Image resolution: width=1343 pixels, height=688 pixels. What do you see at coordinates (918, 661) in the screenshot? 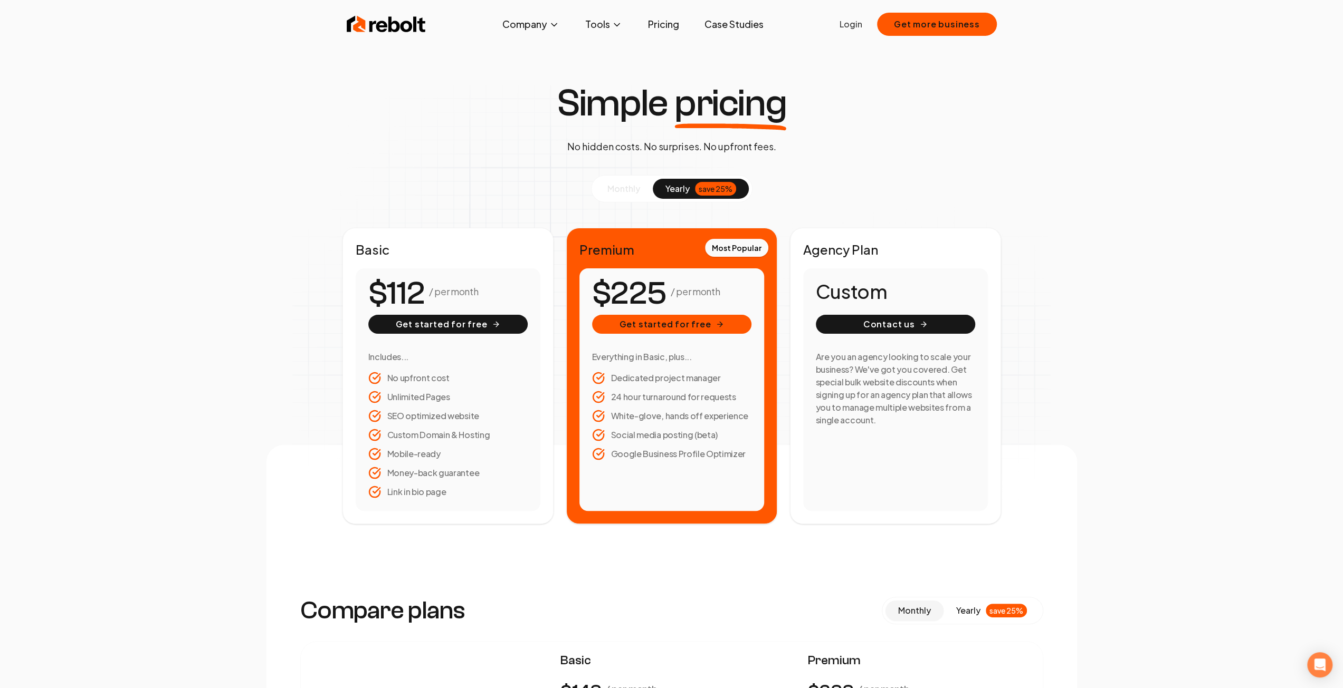
I see `span: Premium` at bounding box center [918, 661].